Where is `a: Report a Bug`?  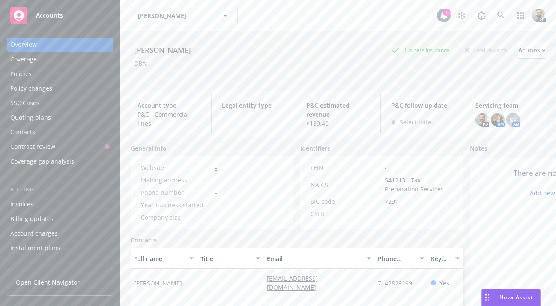 a: Report a Bug is located at coordinates (482, 15).